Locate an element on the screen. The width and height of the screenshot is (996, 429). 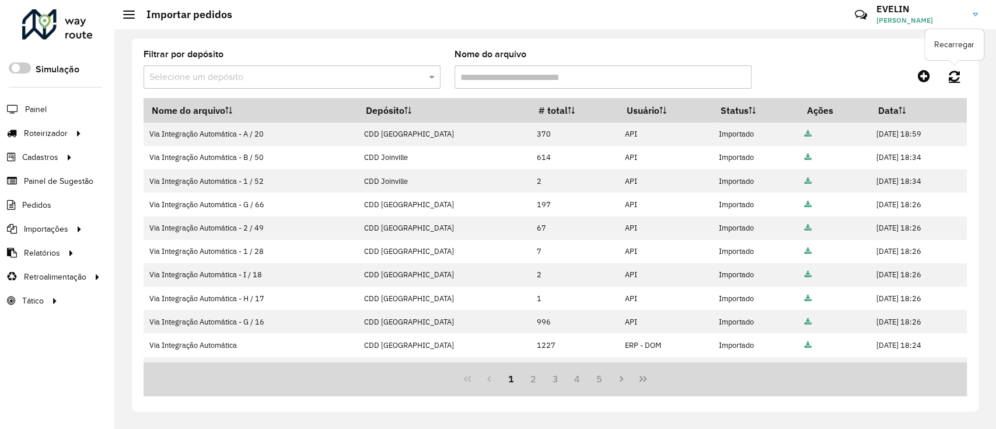
a: Contato Rápido is located at coordinates (861, 15).